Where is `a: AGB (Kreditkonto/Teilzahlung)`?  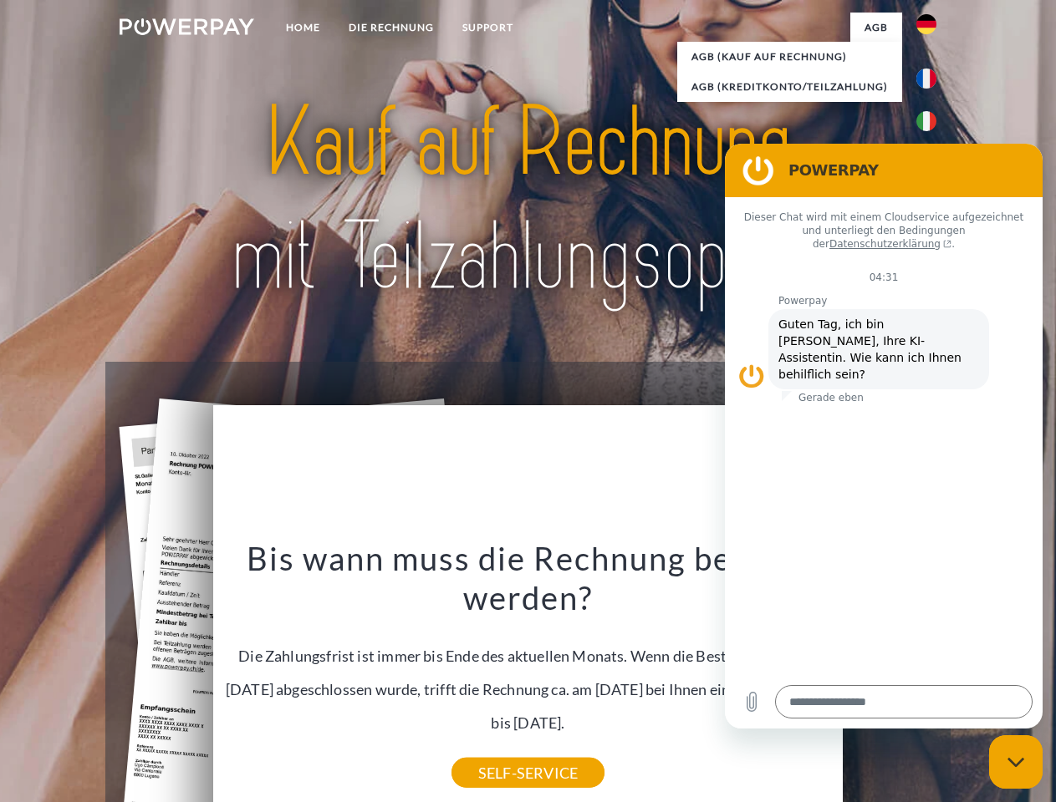
a: AGB (Kreditkonto/Teilzahlung) is located at coordinates (789, 87).